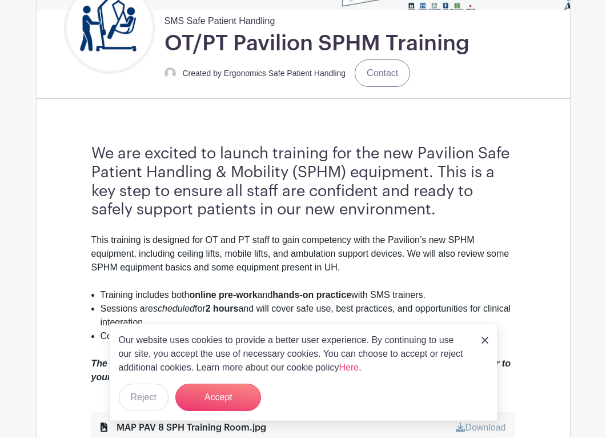  I want to click on div: MAP PAV 8 SPH Training Room.jpg, so click(183, 427).